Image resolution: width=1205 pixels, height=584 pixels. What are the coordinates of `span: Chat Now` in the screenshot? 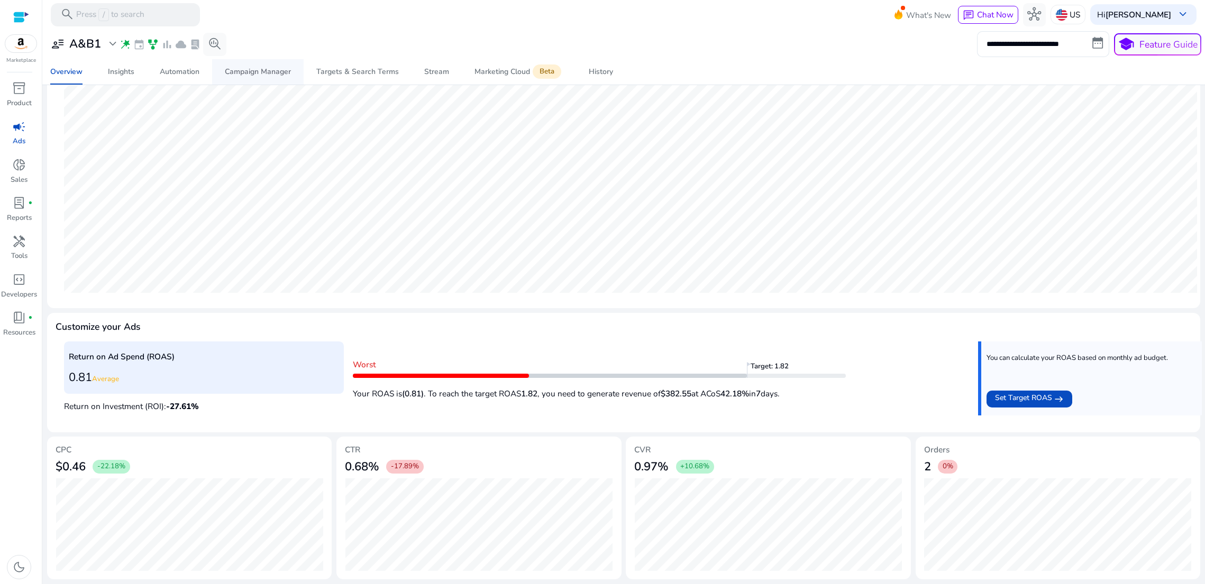 It's located at (995, 14).